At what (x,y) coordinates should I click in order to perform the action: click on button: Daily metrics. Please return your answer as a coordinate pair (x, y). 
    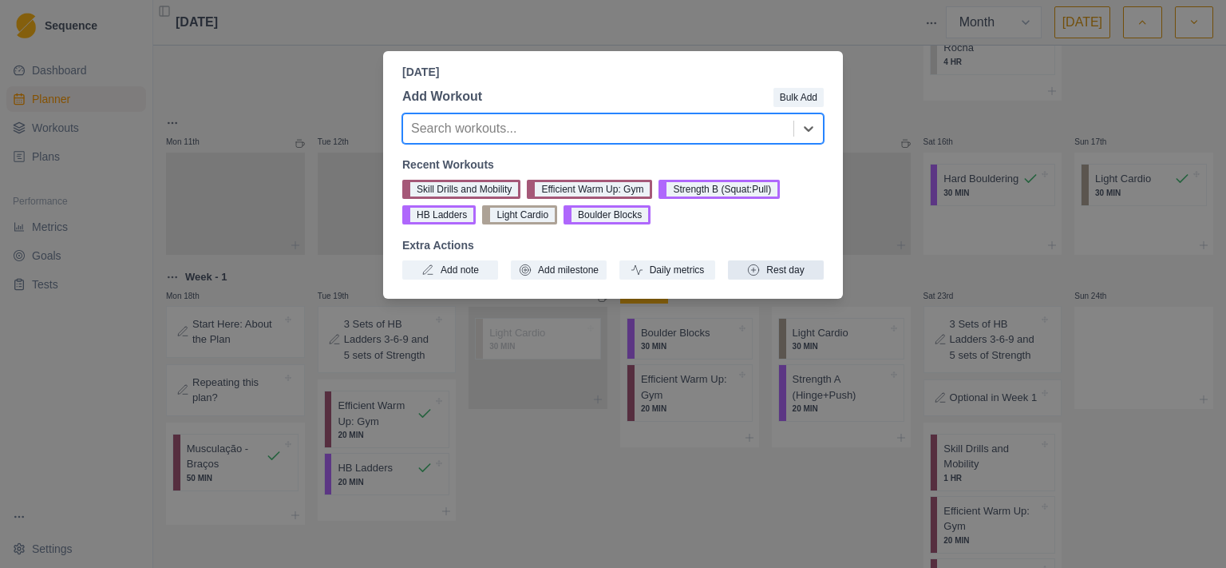
    Looking at the image, I should click on (667, 270).